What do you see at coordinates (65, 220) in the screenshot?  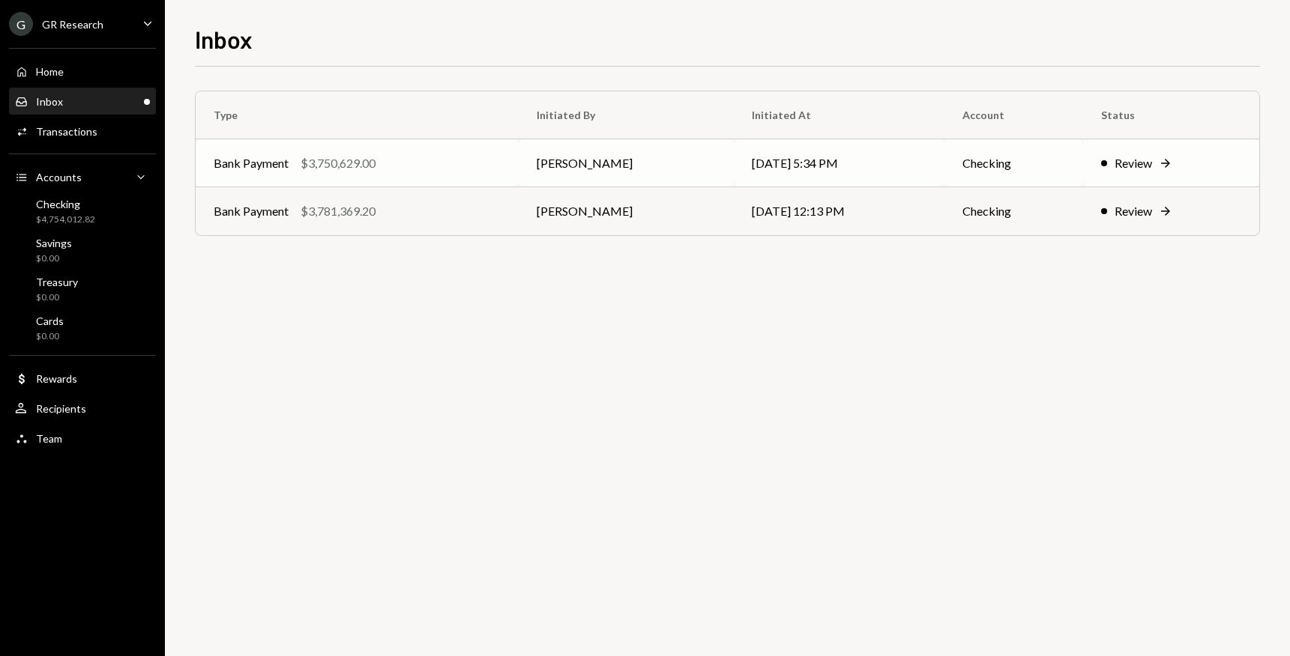 I see `div: $4,754,012.82` at bounding box center [65, 220].